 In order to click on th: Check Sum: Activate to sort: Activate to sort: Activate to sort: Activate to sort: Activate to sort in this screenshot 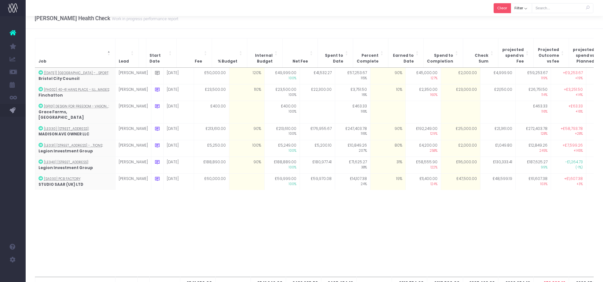, I will do `click(480, 53)`.